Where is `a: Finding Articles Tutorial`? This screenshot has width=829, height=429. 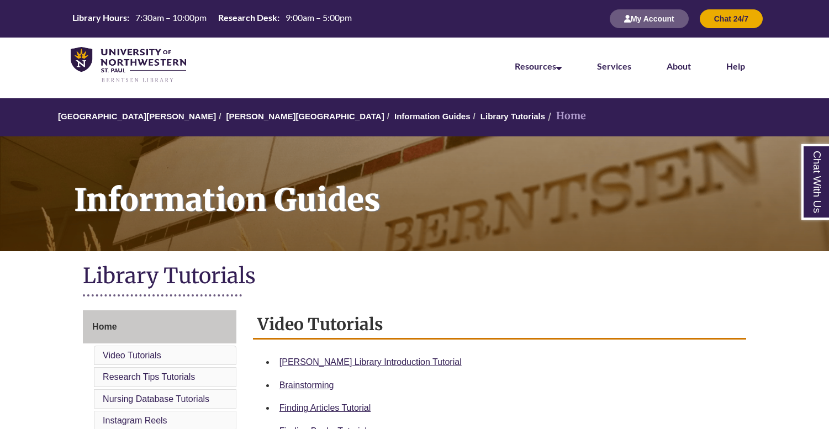
a: Finding Articles Tutorial is located at coordinates (325, 408).